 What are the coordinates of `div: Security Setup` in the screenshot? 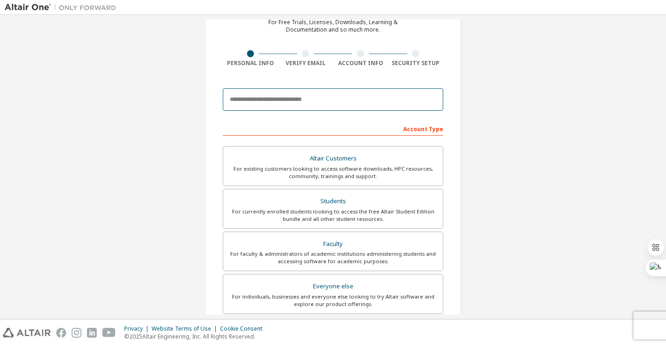 It's located at (416, 63).